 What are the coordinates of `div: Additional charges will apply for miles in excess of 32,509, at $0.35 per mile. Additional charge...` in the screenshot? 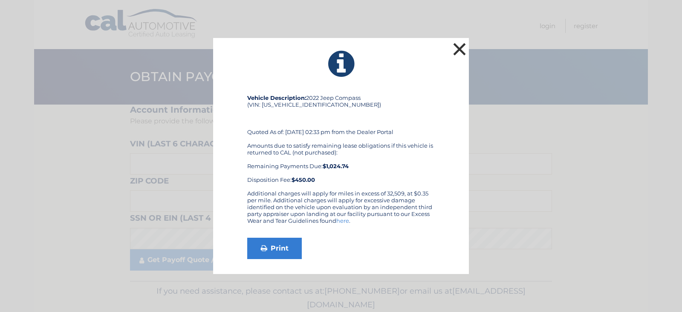 It's located at (341, 210).